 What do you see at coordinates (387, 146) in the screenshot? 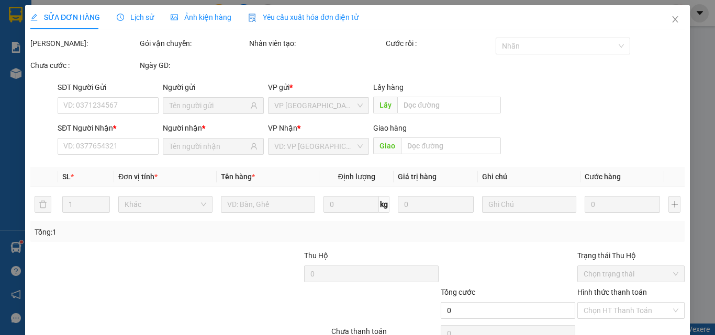
I see `span: Giao` at bounding box center [387, 146].